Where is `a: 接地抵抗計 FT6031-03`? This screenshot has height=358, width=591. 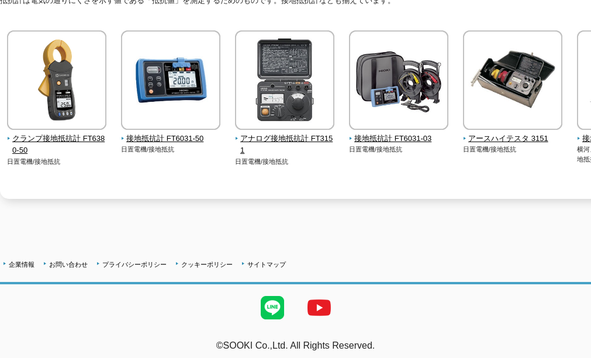 a: 接地抵抗計 FT6031-03 is located at coordinates (399, 133).